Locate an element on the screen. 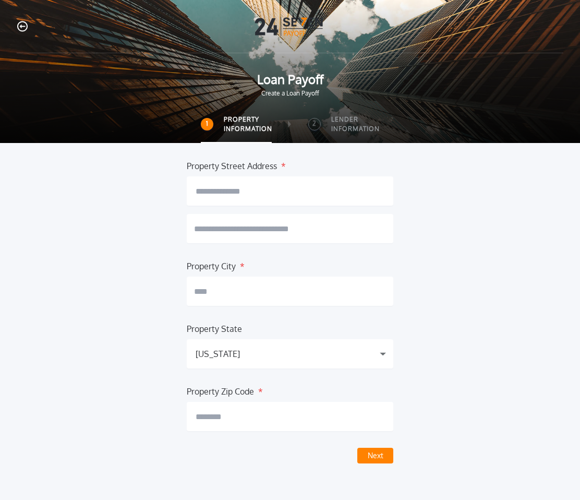  label: Property City is located at coordinates (211, 264).